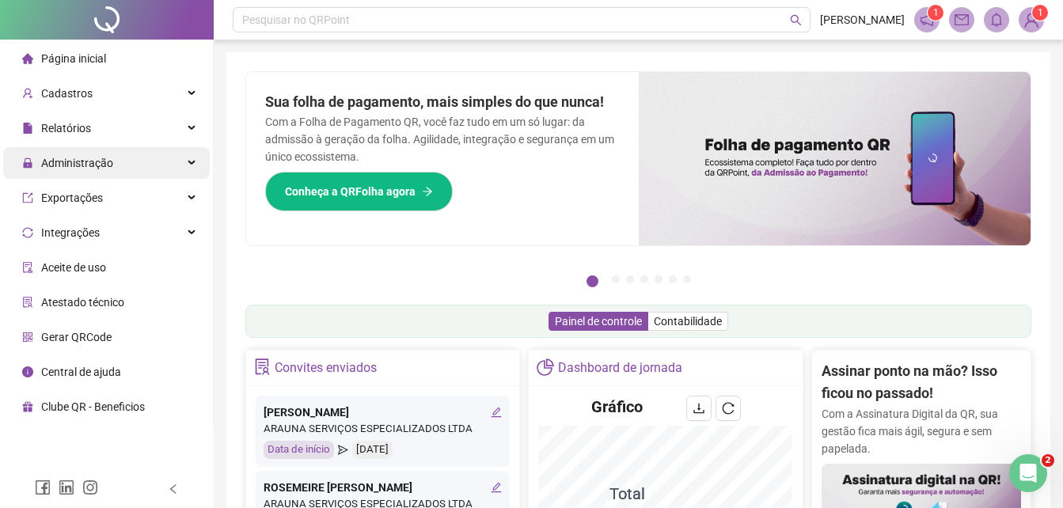 The height and width of the screenshot is (508, 1063). I want to click on p: Com a Assinatura Digital da QR, sua gestão fica mais ágil, segura e sem papelada., so click(921, 431).